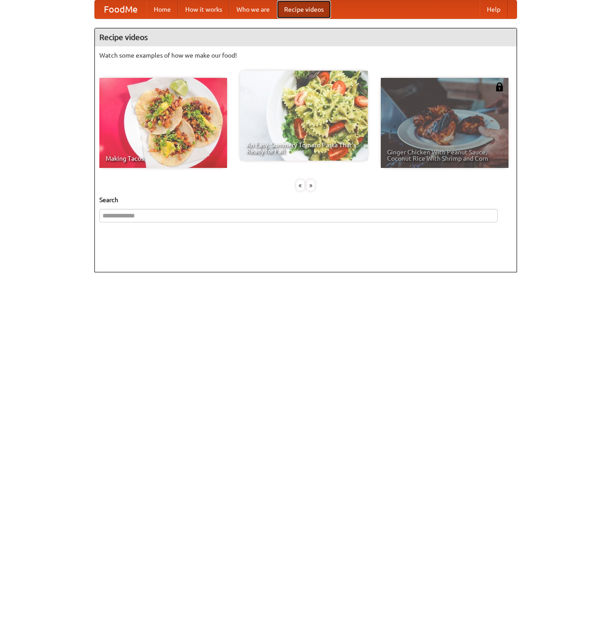 The image size is (611, 637). I want to click on a: Who we are, so click(253, 9).